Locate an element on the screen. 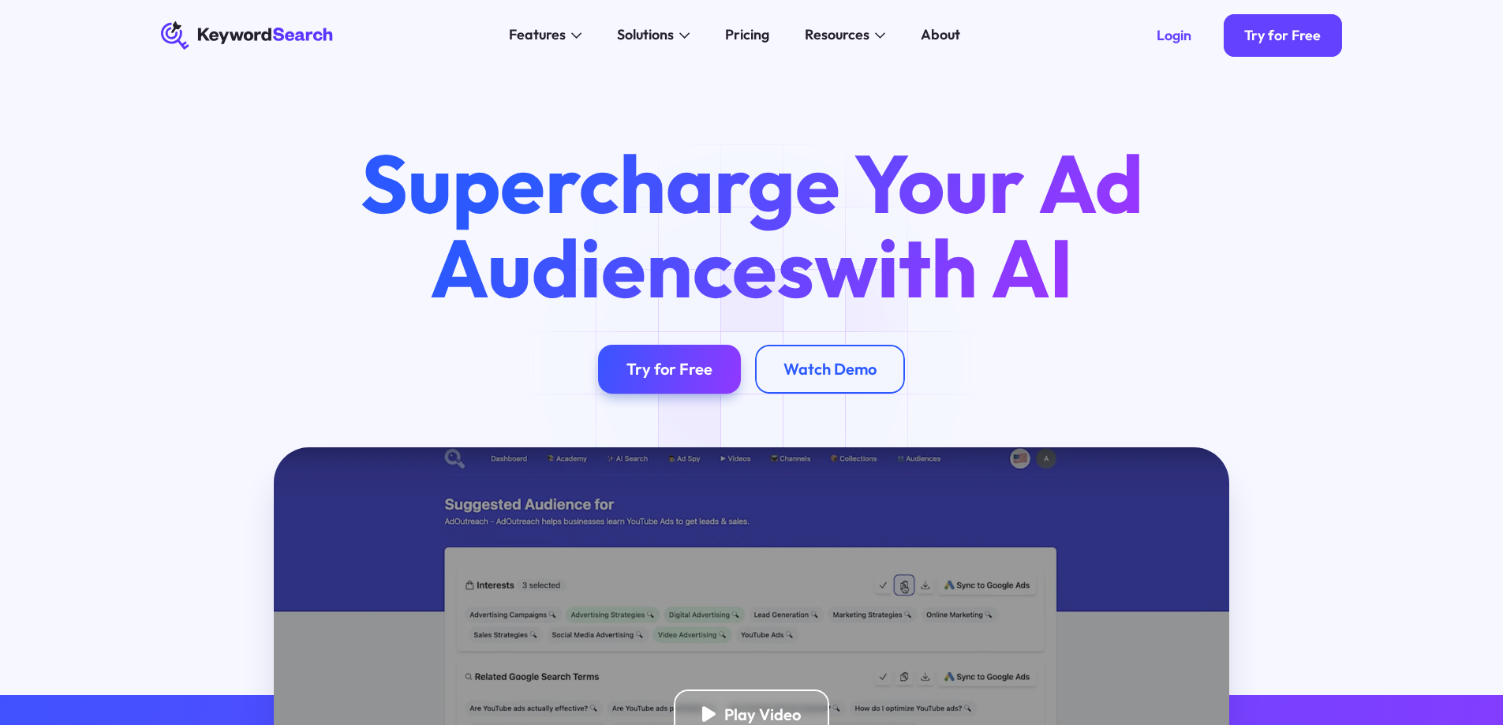  a: Login is located at coordinates (1174, 35).